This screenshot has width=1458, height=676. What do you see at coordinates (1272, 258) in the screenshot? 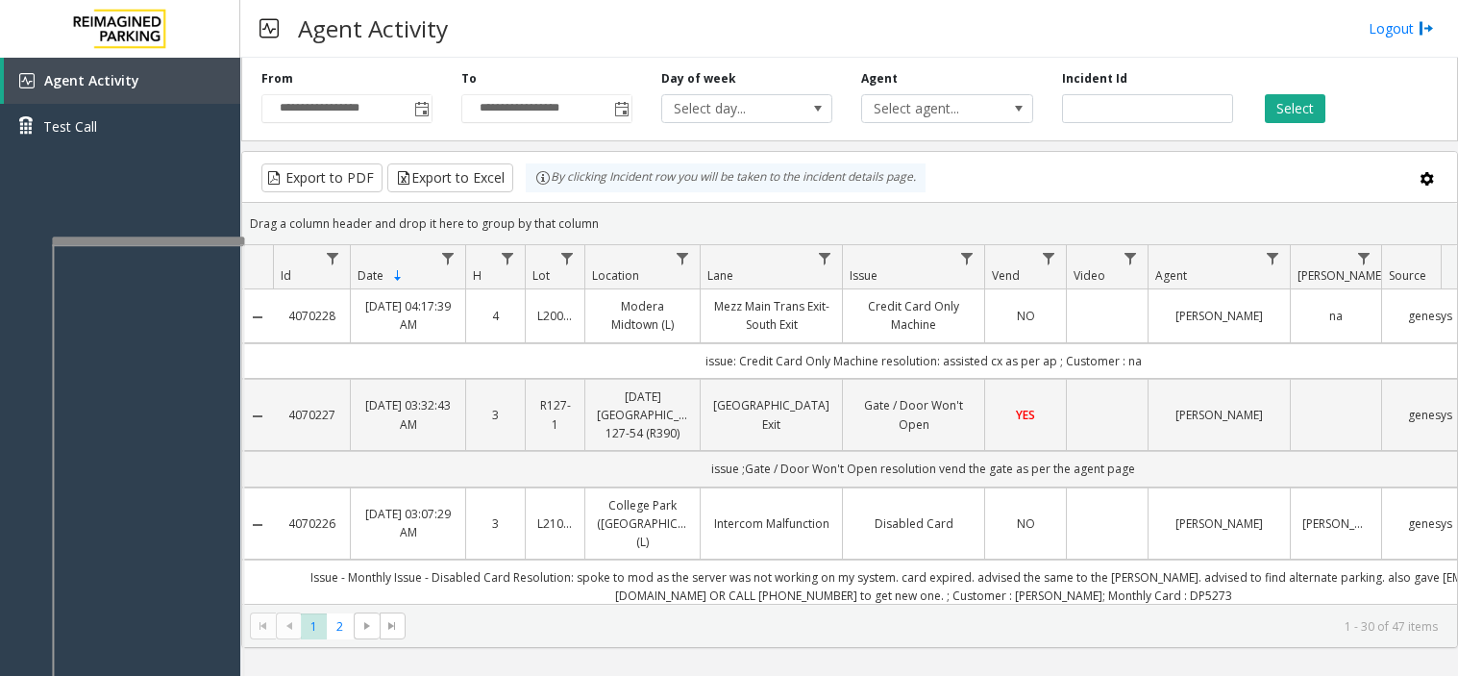
I see `a: Agent Filter Menu` at bounding box center [1272, 258].